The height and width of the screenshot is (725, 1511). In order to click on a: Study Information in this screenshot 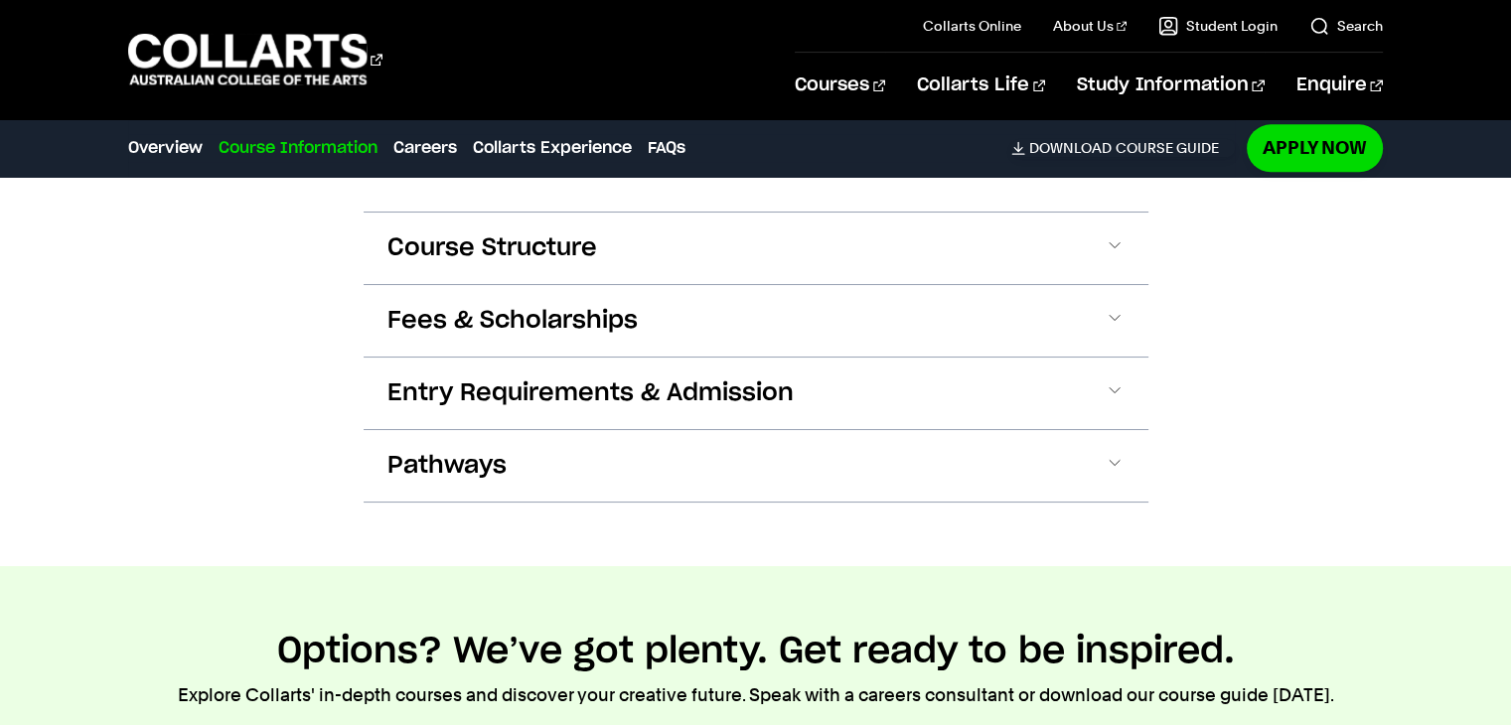, I will do `click(1171, 85)`.